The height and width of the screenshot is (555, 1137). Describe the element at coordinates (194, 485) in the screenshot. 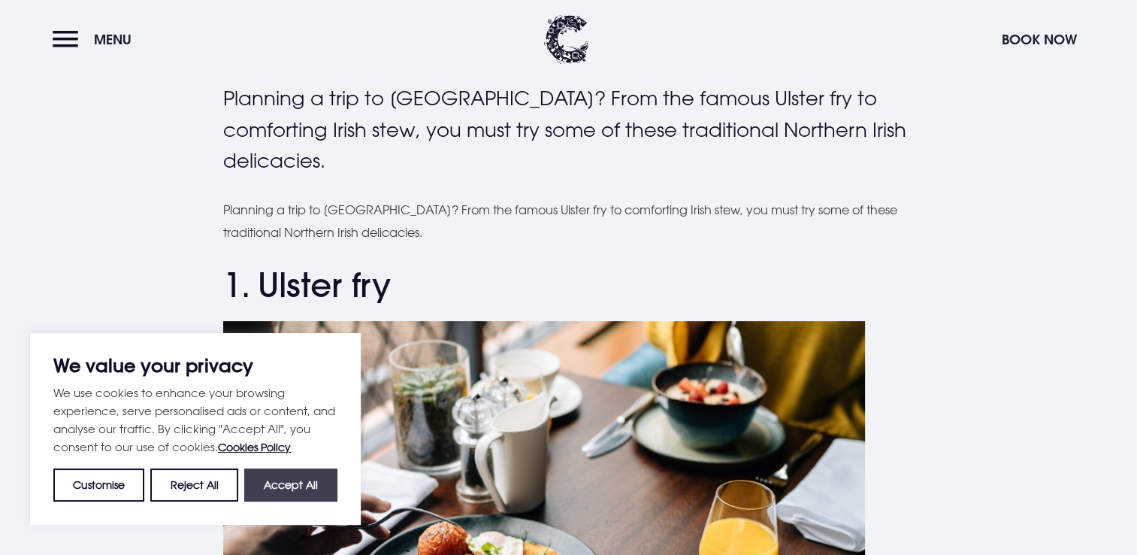

I see `button: Reject All` at that location.